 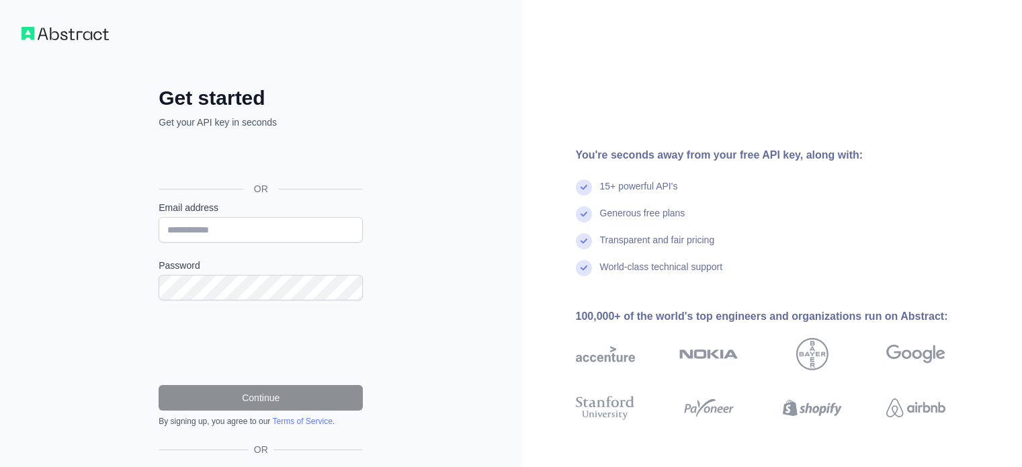 I want to click on div: You're seconds away from your free API key, along with:, so click(x=782, y=155).